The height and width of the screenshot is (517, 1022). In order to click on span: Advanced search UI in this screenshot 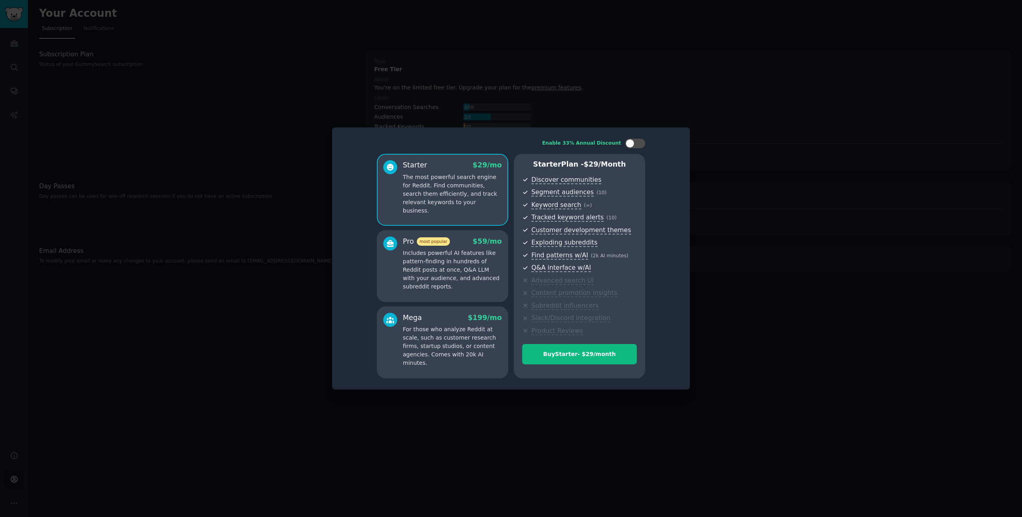, I will do `click(563, 280)`.